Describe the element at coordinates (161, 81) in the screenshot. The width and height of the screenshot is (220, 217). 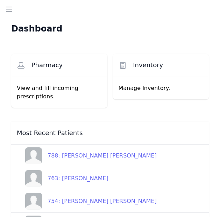
I see `a: Inventory Manage Inventory.` at that location.